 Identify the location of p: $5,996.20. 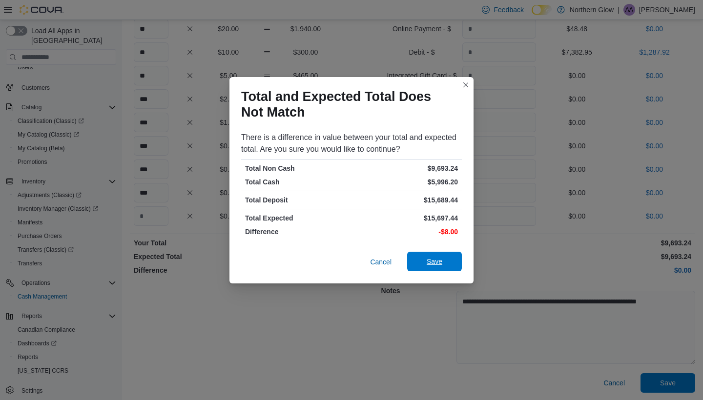
(406, 182).